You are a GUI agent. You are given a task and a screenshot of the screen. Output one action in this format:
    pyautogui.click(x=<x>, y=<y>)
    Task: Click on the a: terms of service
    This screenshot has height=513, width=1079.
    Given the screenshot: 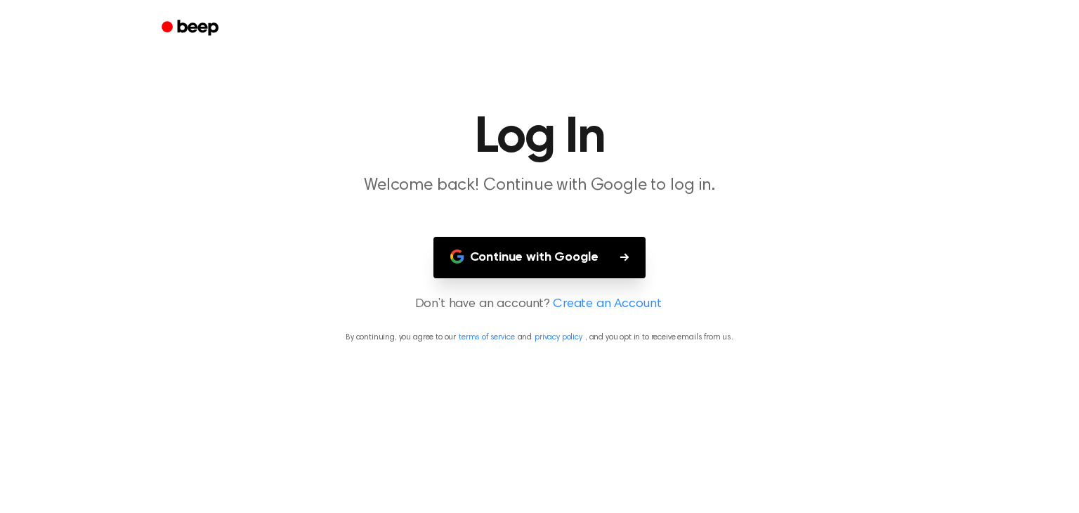 What is the action you would take?
    pyautogui.click(x=486, y=337)
    